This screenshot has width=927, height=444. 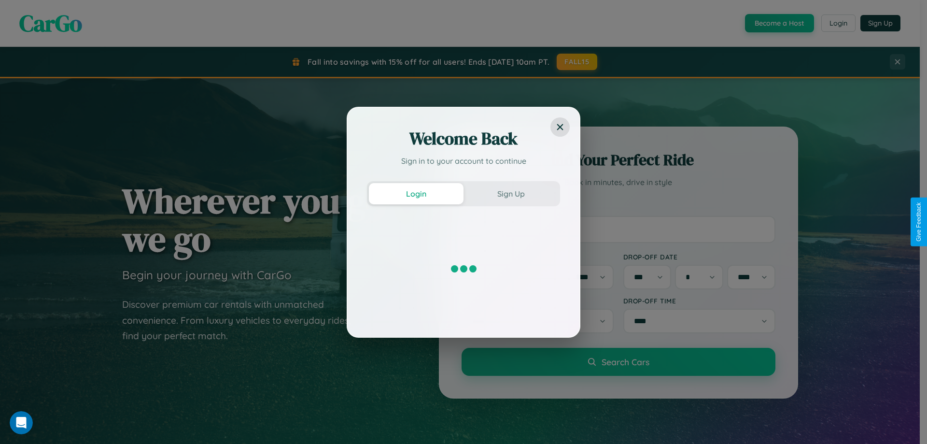 What do you see at coordinates (511, 194) in the screenshot?
I see `button: Sign Up` at bounding box center [511, 194].